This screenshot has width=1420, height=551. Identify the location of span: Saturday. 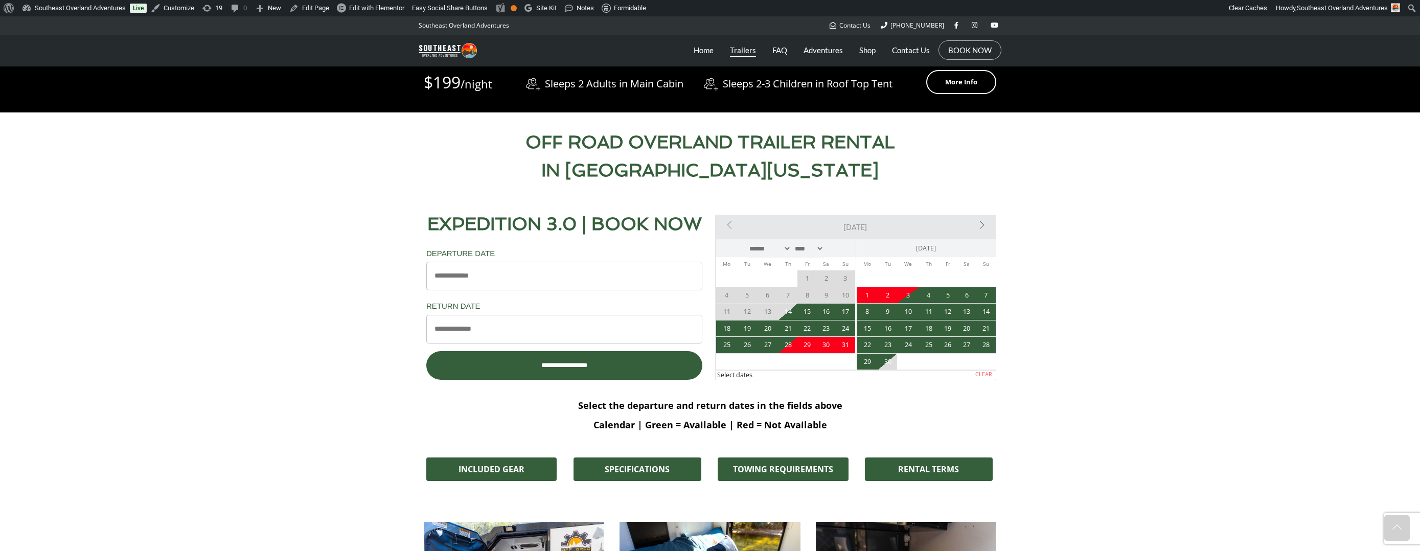
(967, 264).